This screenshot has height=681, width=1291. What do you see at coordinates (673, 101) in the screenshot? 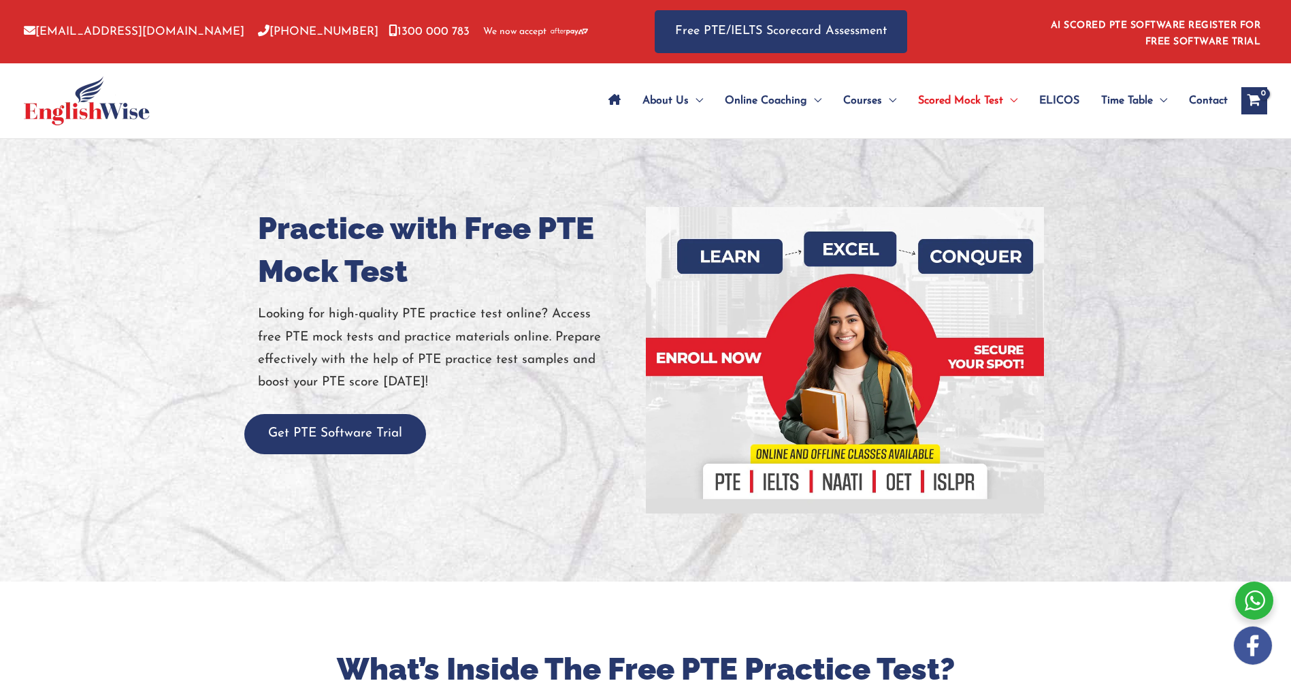
I see `a: About UsMenu Toggle` at bounding box center [673, 101].